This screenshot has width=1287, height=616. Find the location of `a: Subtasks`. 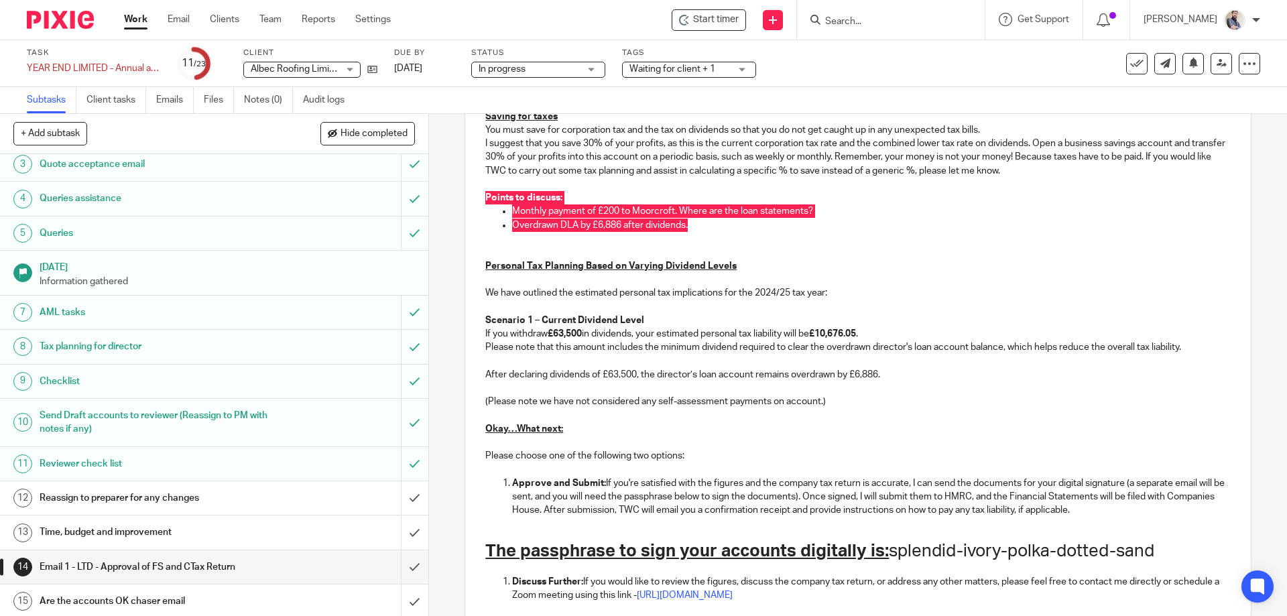

a: Subtasks is located at coordinates (52, 100).